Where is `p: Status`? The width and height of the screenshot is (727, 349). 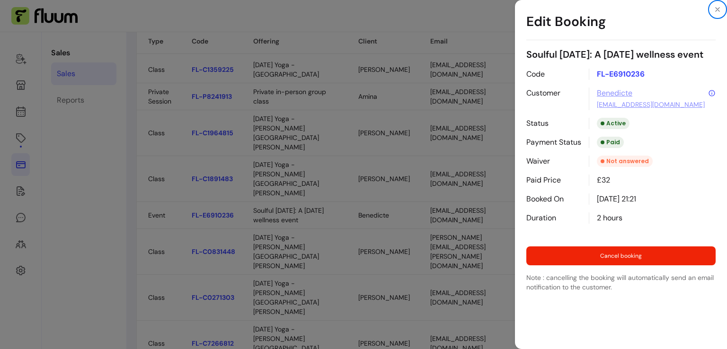 p: Status is located at coordinates (554, 123).